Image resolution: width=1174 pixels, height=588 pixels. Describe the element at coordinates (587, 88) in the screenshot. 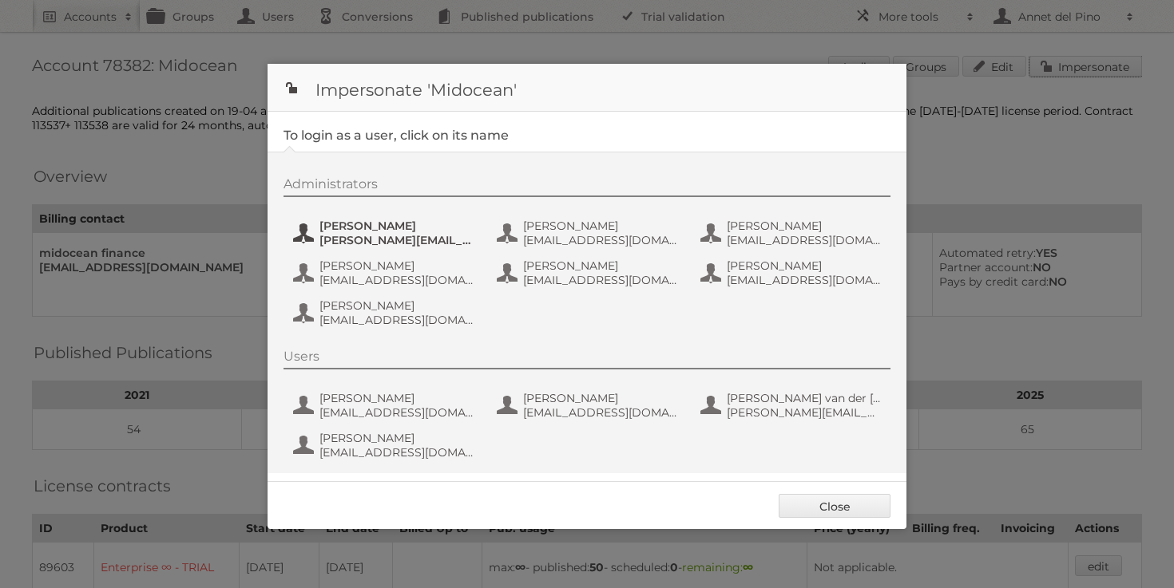

I see `h1: Impersonate 'Midocean'` at that location.